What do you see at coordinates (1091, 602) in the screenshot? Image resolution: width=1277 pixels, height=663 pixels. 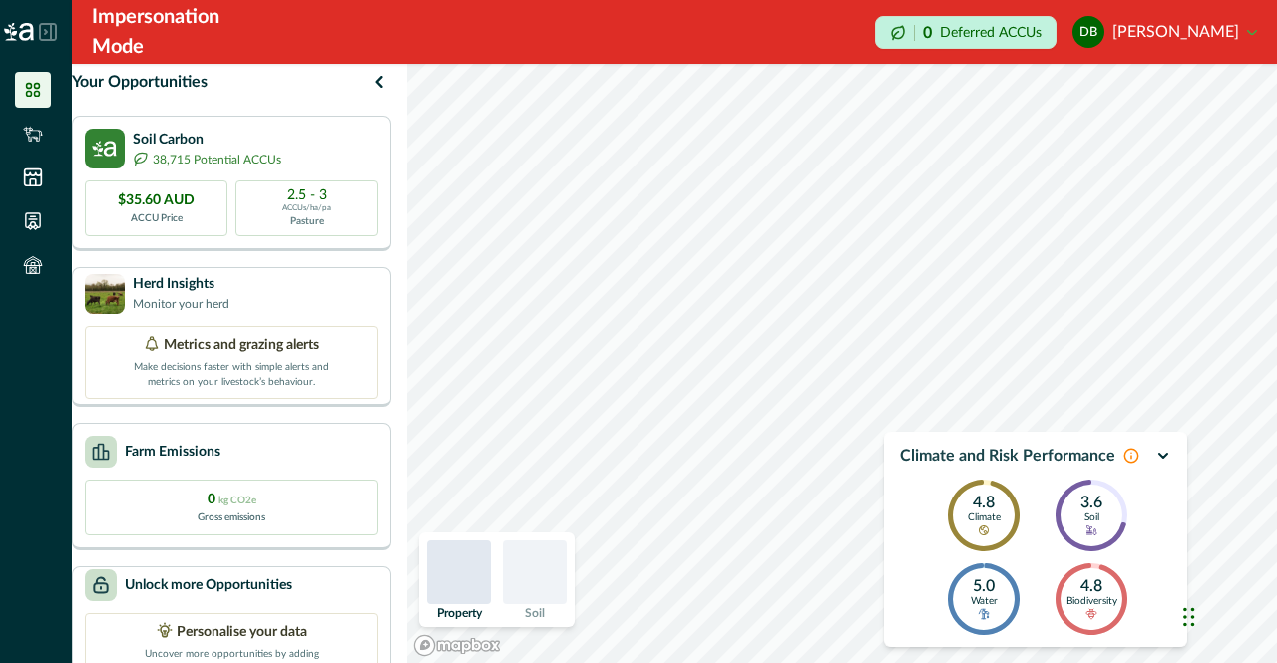 I see `p: Biodiversity` at bounding box center [1091, 602].